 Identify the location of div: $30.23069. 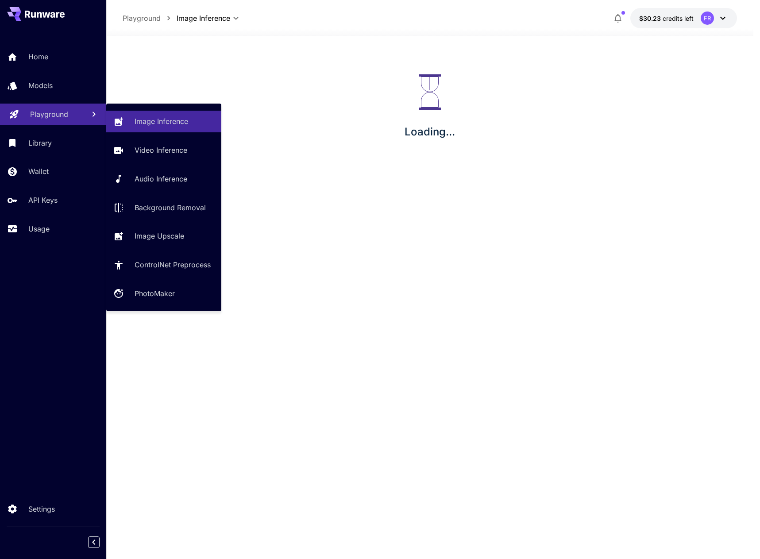
(666, 18).